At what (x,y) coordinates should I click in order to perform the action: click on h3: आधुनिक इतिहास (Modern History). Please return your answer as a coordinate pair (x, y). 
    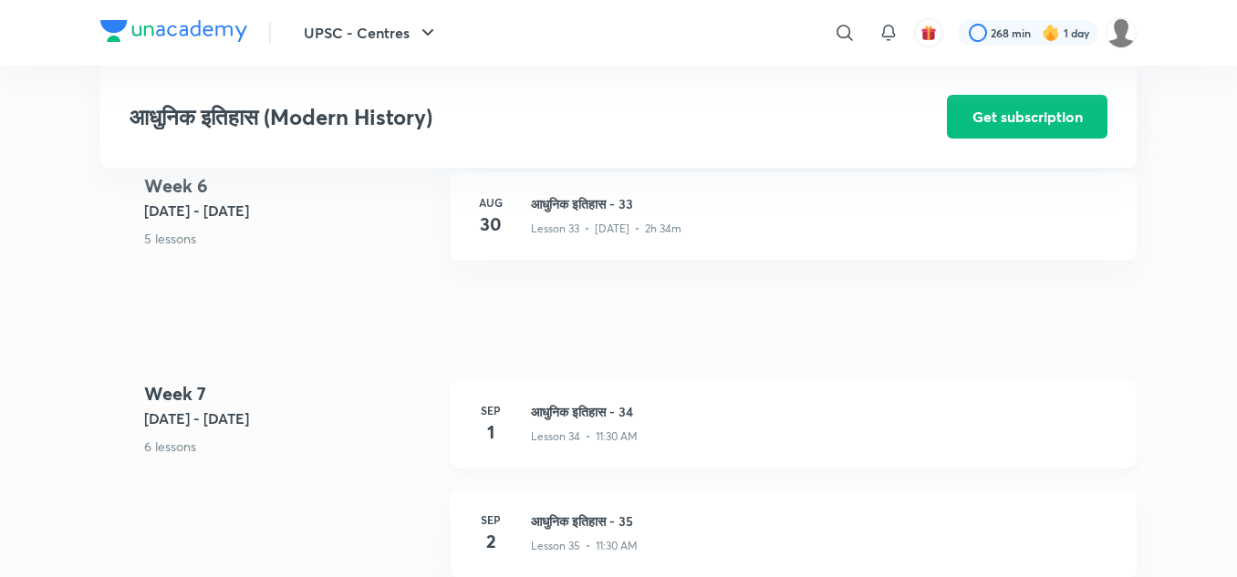
    Looking at the image, I should click on (486, 117).